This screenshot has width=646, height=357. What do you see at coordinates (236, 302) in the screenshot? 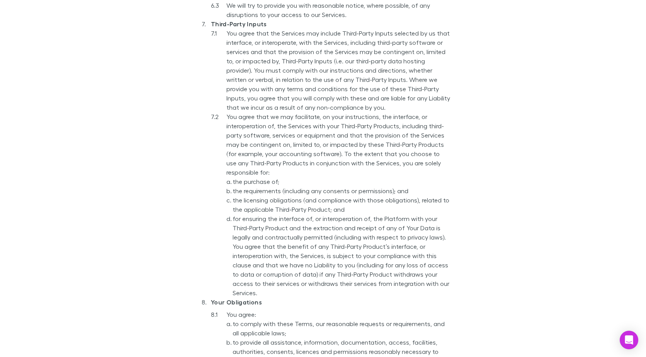
I see `strong: Your Obligations` at bounding box center [236, 302].